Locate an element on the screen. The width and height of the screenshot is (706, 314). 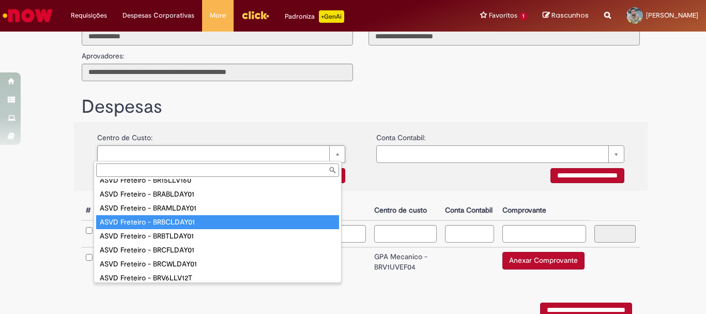
div: ASVD Freteiro - BRABLDAY01 is located at coordinates (218, 194).